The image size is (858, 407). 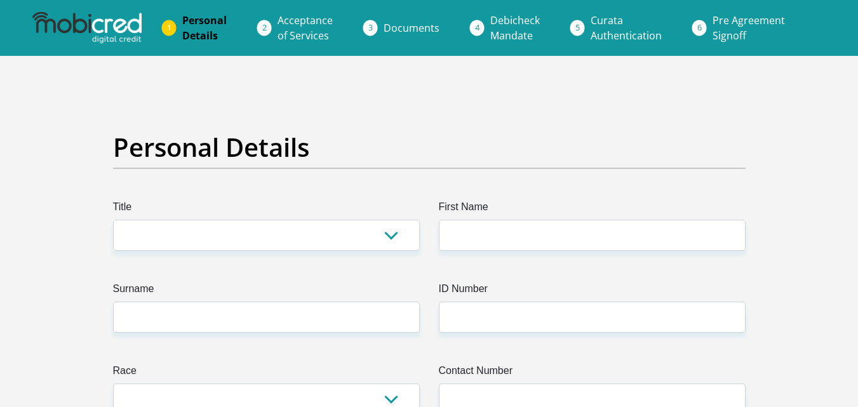 What do you see at coordinates (266, 374) in the screenshot?
I see `label: Race` at bounding box center [266, 374].